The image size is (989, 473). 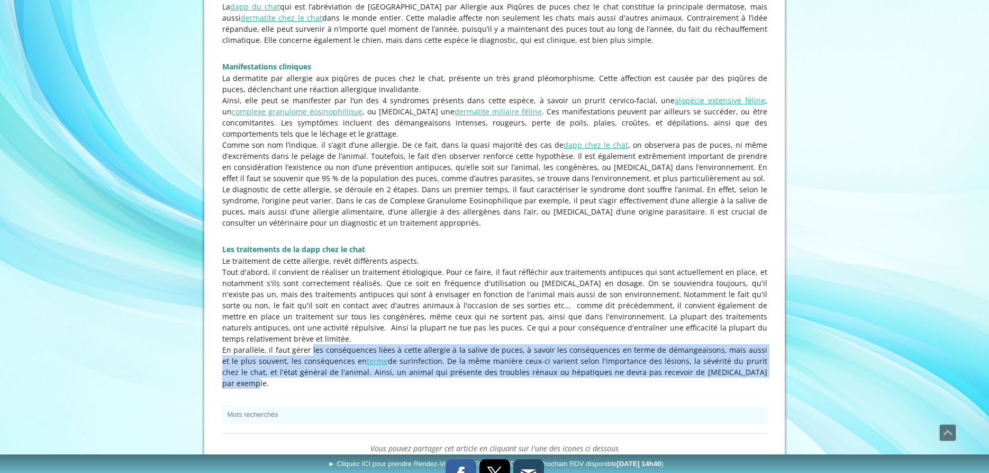 What do you see at coordinates (601, 463) in the screenshot?
I see `span: (Prochain RDV disponible )` at bounding box center [601, 463].